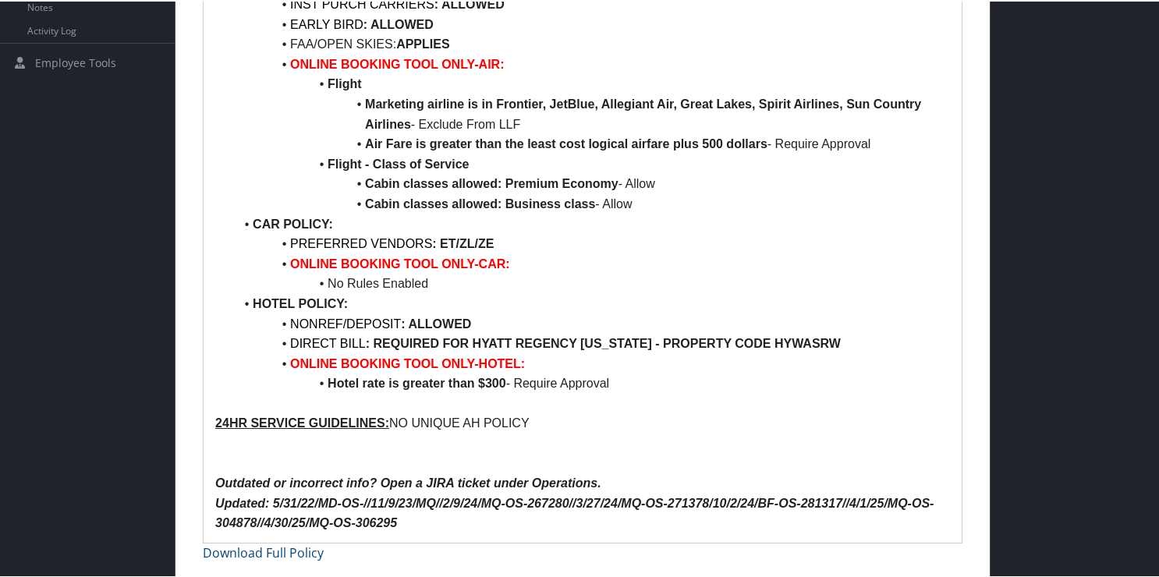 The height and width of the screenshot is (577, 1159). I want to click on strong: ONLINE BOOKING TOOL ONLY-HOTEL:, so click(407, 362).